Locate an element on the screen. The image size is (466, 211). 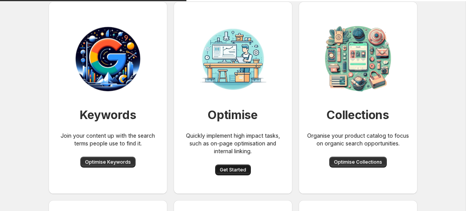
h1: Keywords is located at coordinates (108, 115).